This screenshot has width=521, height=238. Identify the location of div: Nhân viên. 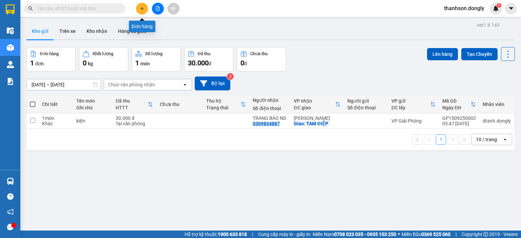
(496, 104).